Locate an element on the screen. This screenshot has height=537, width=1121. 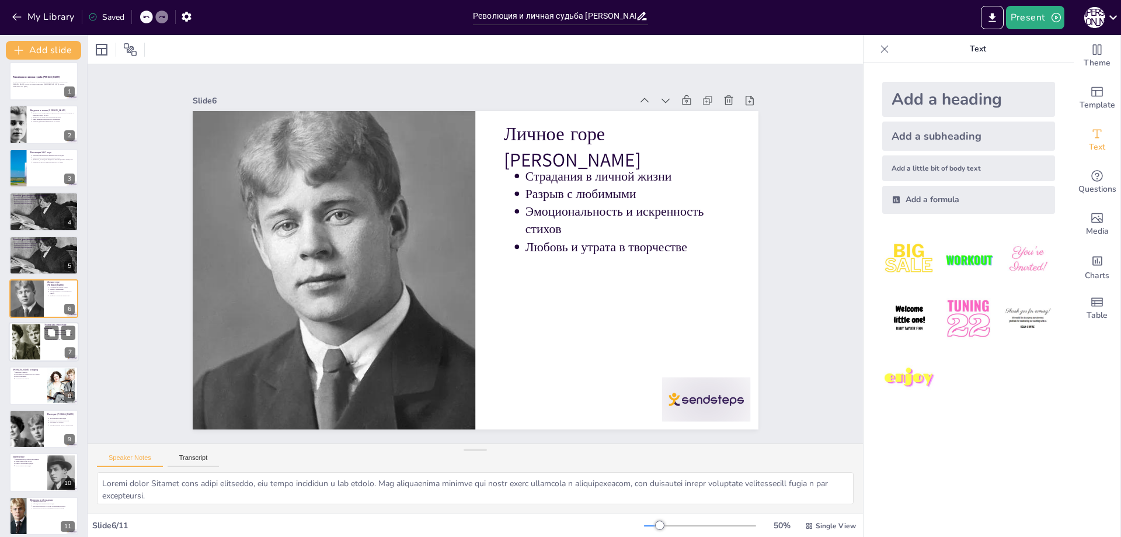
p: Обсуждение влияния революции is located at coordinates (54, 503).